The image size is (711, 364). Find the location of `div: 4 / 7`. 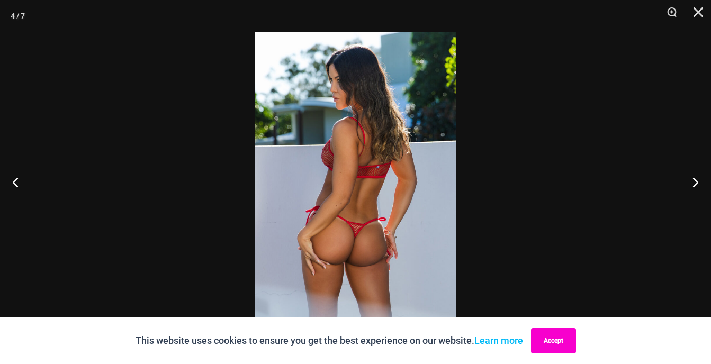

div: 4 / 7 is located at coordinates (17, 16).